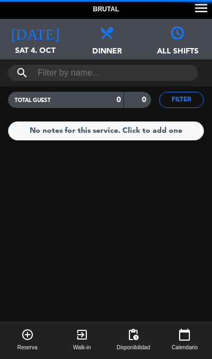 The width and height of the screenshot is (212, 359). What do you see at coordinates (22, 73) in the screenshot?
I see `i: search` at bounding box center [22, 73].